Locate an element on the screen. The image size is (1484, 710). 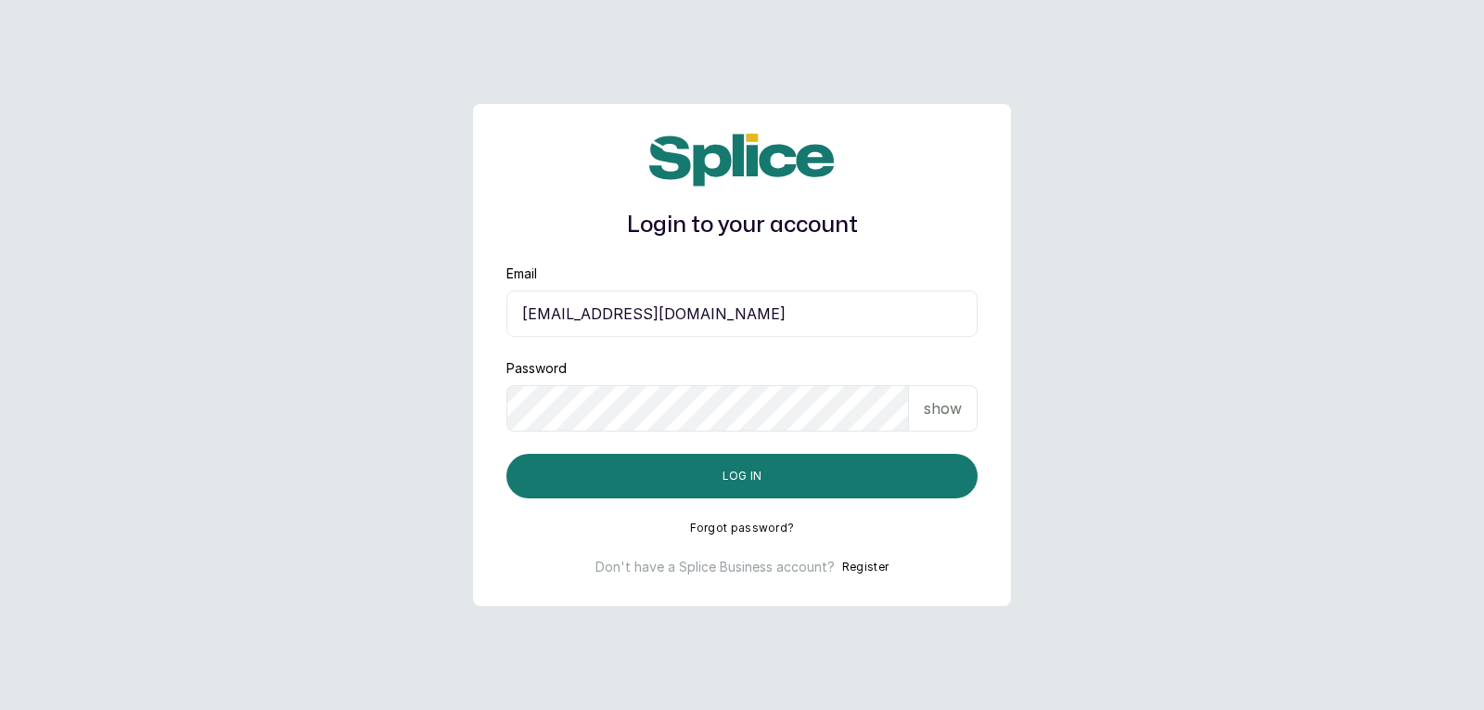
button: Forgot password? is located at coordinates (742, 528).